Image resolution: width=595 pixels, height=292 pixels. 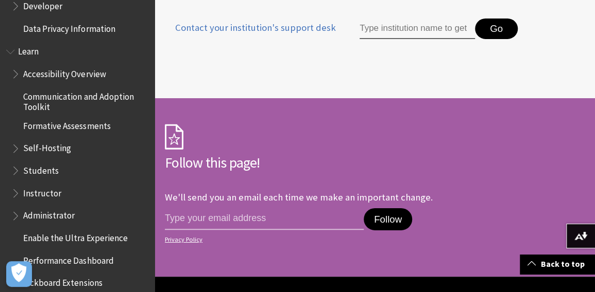 What do you see at coordinates (85, 99) in the screenshot?
I see `span: Communication and Adoption Toolkit` at bounding box center [85, 99].